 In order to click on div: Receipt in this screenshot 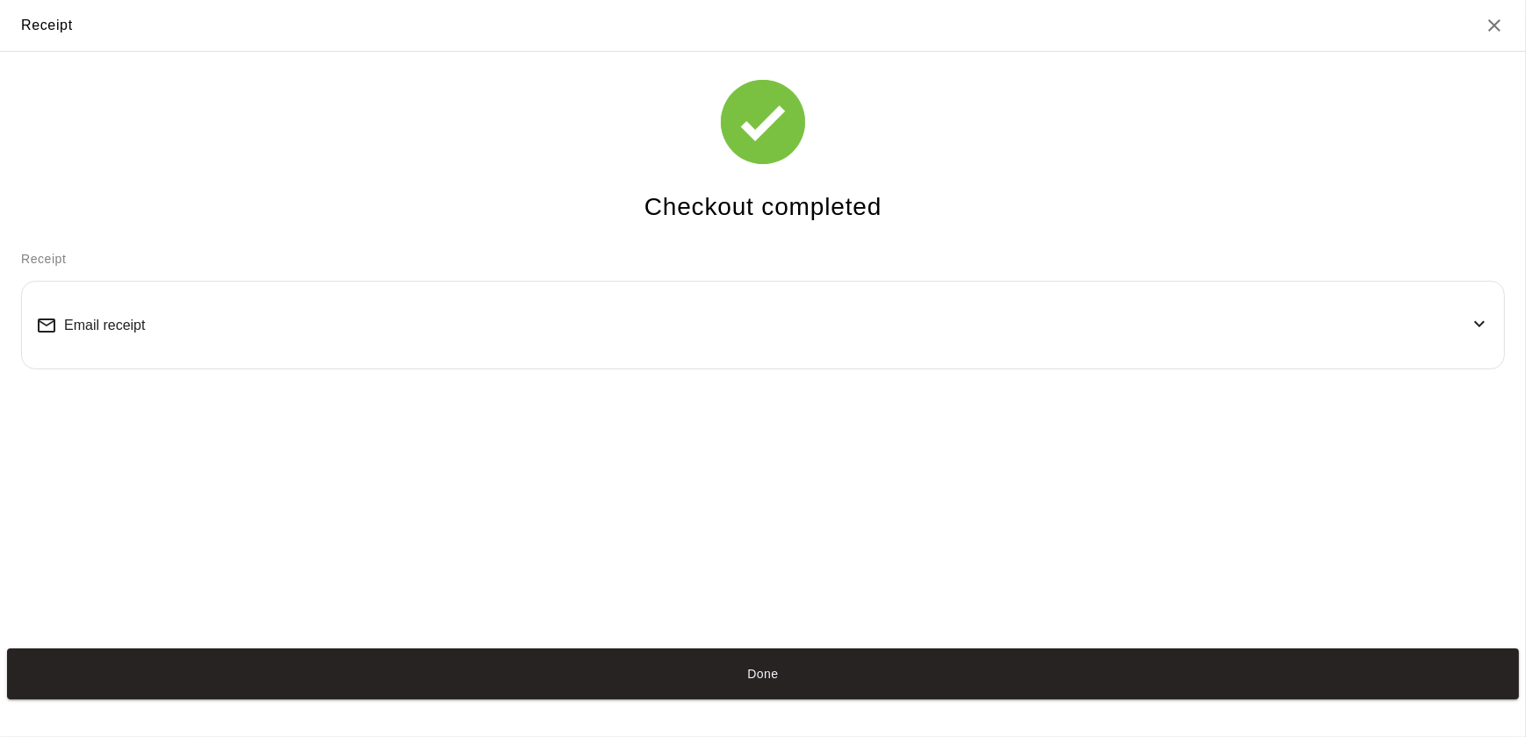, I will do `click(47, 25)`.